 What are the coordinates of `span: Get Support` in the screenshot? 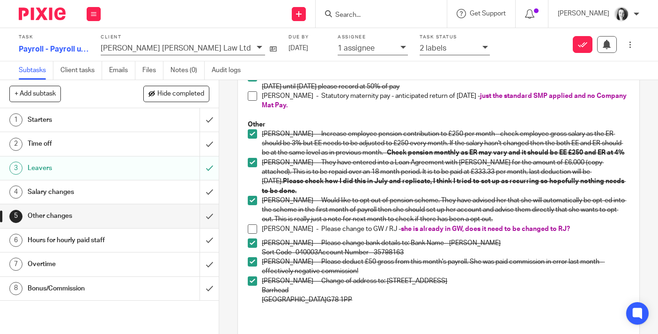 It's located at (488, 14).